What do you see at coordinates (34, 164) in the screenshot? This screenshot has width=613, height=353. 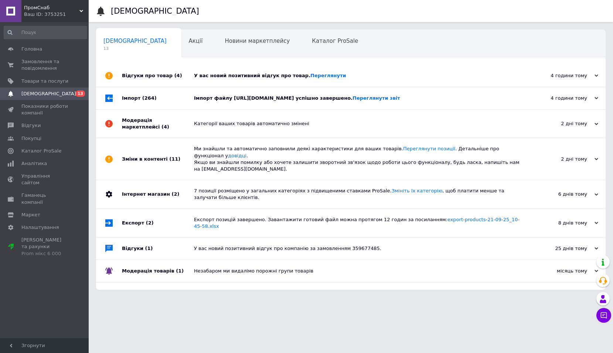 I see `span: Аналітика` at bounding box center [34, 164].